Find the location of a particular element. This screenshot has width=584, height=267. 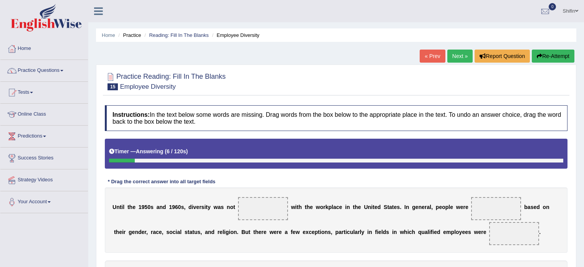

h5: Timer — is located at coordinates (148, 151).